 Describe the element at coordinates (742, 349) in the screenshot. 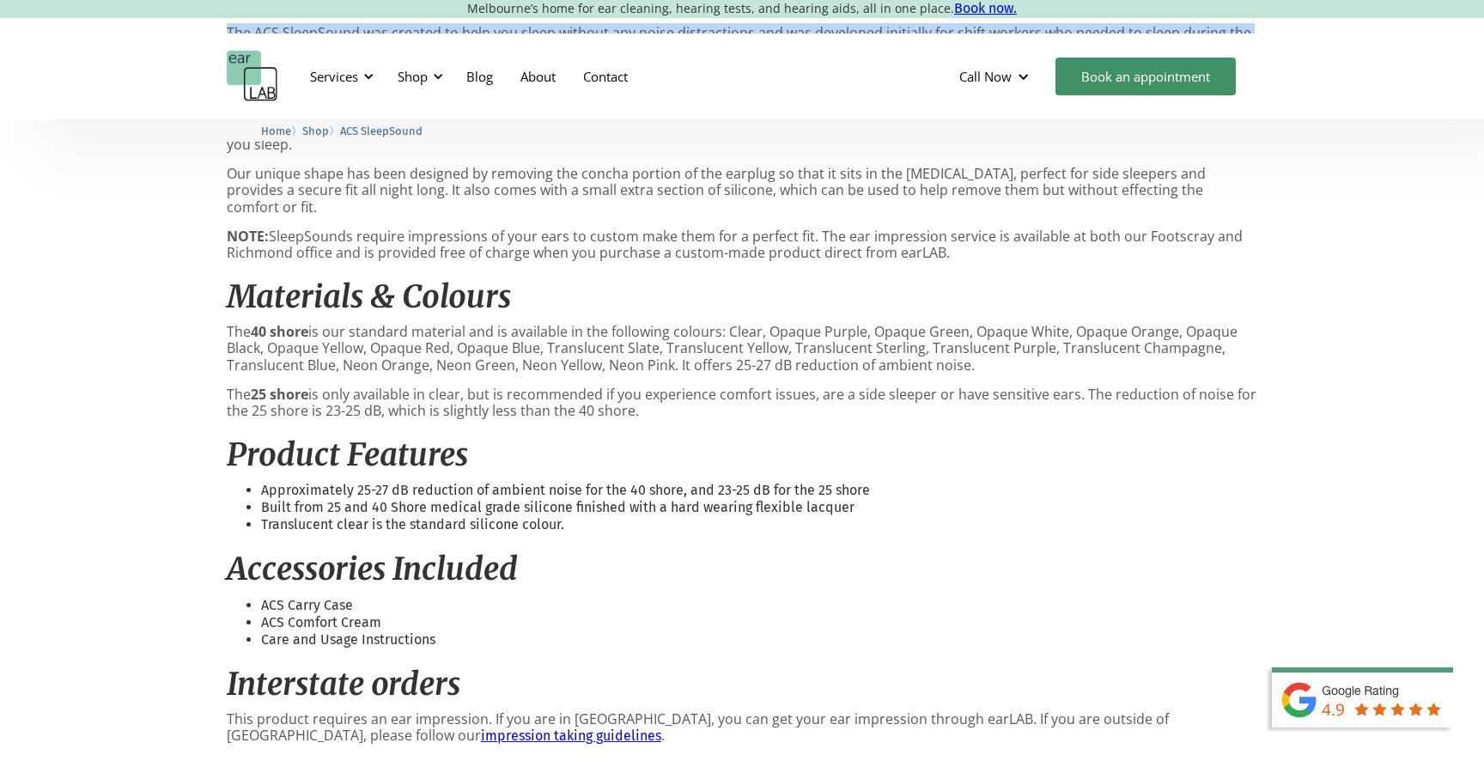

I see `p: The is our standard material and is available in the following colours: Clear, Opaque Purple, Opa...` at that location.